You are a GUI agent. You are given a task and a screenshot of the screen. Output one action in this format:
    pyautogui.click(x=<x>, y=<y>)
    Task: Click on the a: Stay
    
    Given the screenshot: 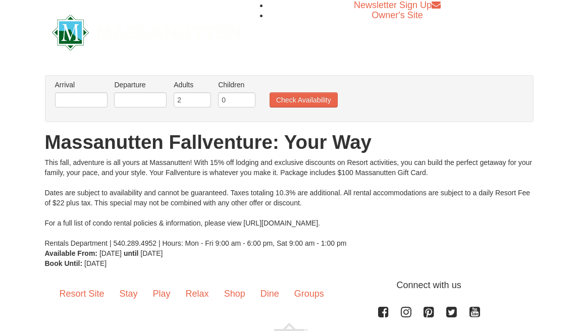 What is the action you would take?
    pyautogui.click(x=129, y=294)
    